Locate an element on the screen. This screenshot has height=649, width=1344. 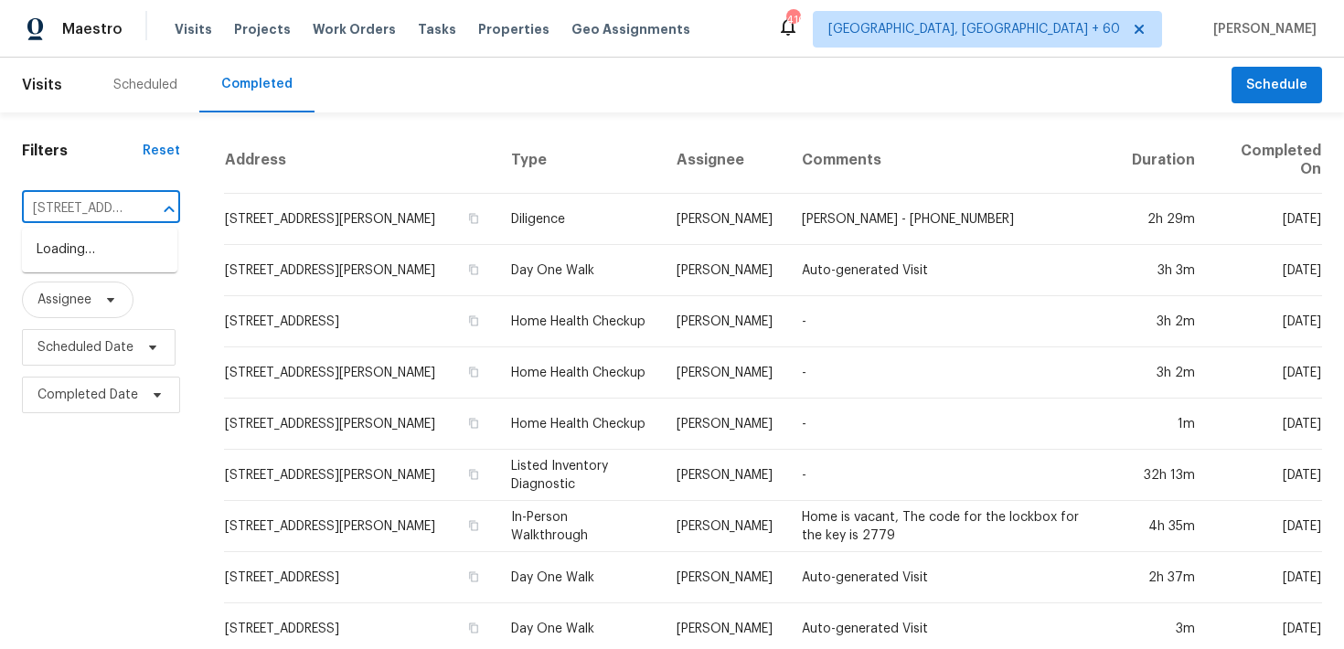
input: Search for an address... is located at coordinates (75, 208).